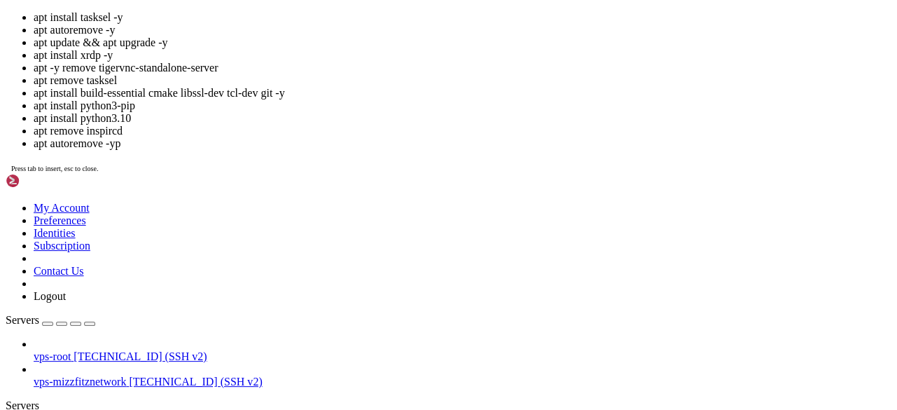 The width and height of the screenshot is (897, 410). Describe the element at coordinates (359, 239) in the screenshot. I see `x-row: 0 updates can be applied immediately.` at that location.